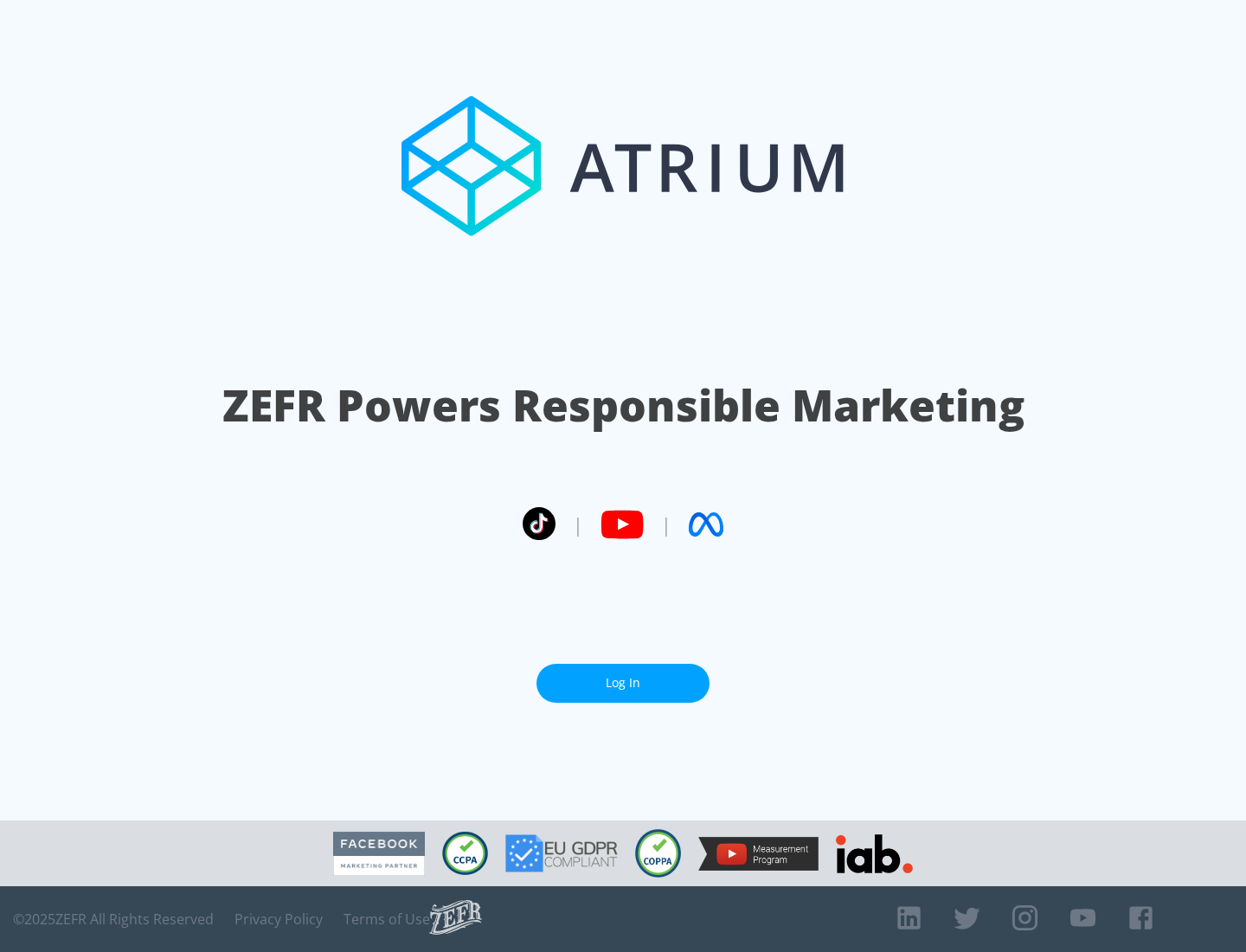 This screenshot has height=952, width=1246. What do you see at coordinates (386, 919) in the screenshot?
I see `a: Terms of Use` at bounding box center [386, 919].